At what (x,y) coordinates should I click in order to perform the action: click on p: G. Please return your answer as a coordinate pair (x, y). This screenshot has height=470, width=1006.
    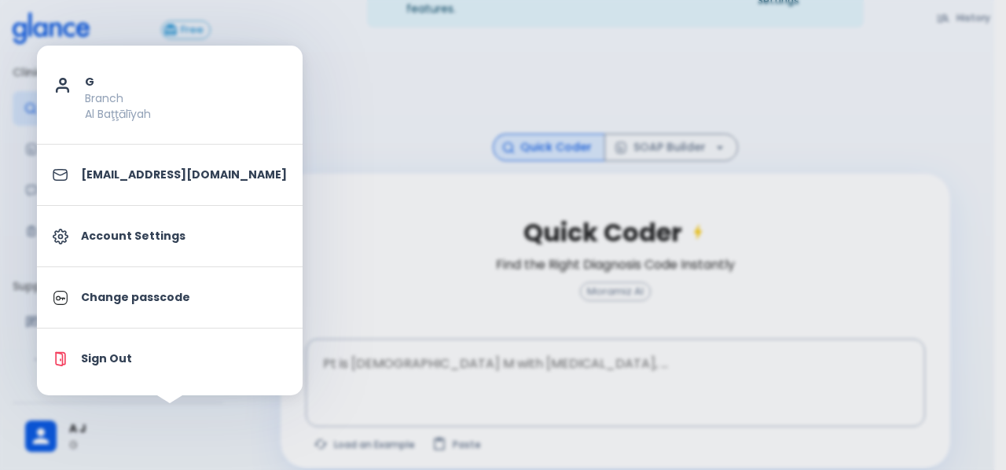
    Looking at the image, I should click on (185, 82).